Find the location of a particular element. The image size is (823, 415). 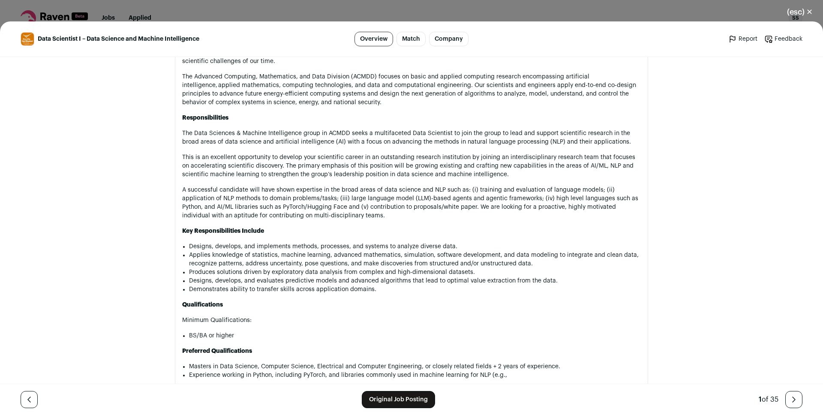

strong: Qualifications is located at coordinates (202, 305).